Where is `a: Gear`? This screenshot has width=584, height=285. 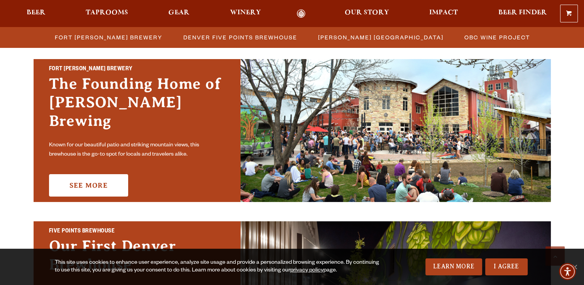
a: Gear is located at coordinates (179, 14).